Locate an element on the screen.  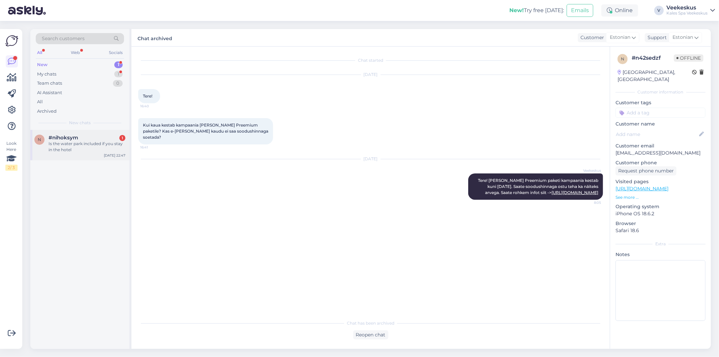
div: New is located at coordinates (42, 65).